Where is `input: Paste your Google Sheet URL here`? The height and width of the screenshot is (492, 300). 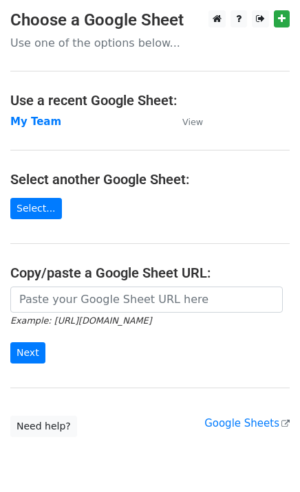
input: Paste your Google Sheet URL here is located at coordinates (146, 300).